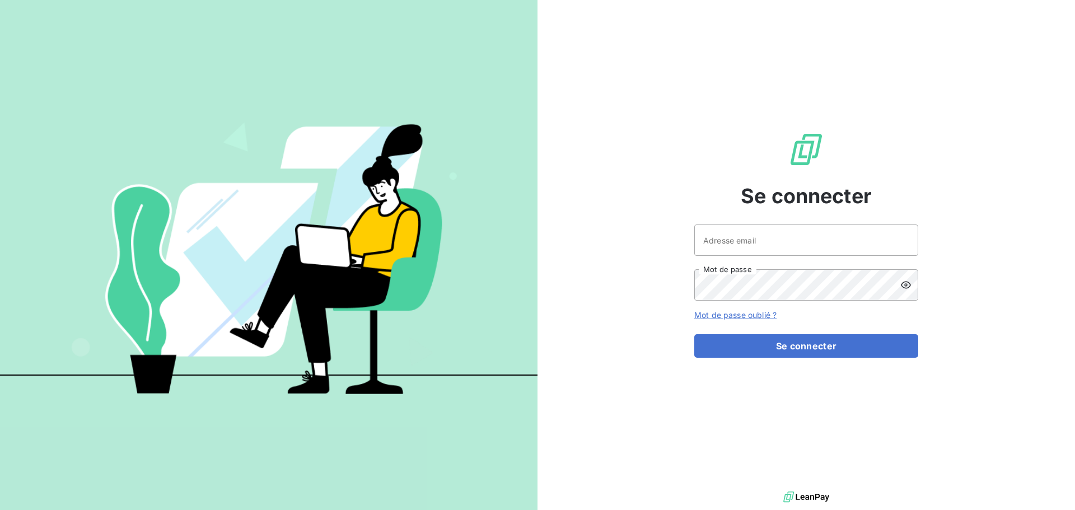 This screenshot has height=510, width=1075. I want to click on a: Mot de passe oublié ?, so click(735, 315).